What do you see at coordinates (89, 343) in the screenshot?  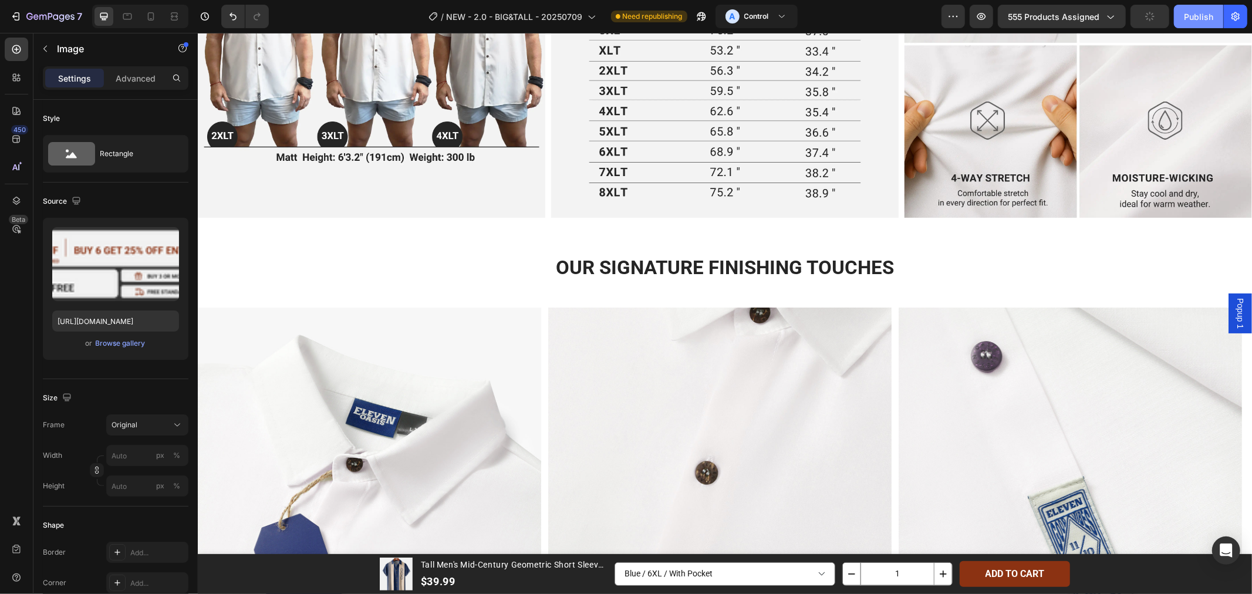 I see `span: or` at bounding box center [89, 343].